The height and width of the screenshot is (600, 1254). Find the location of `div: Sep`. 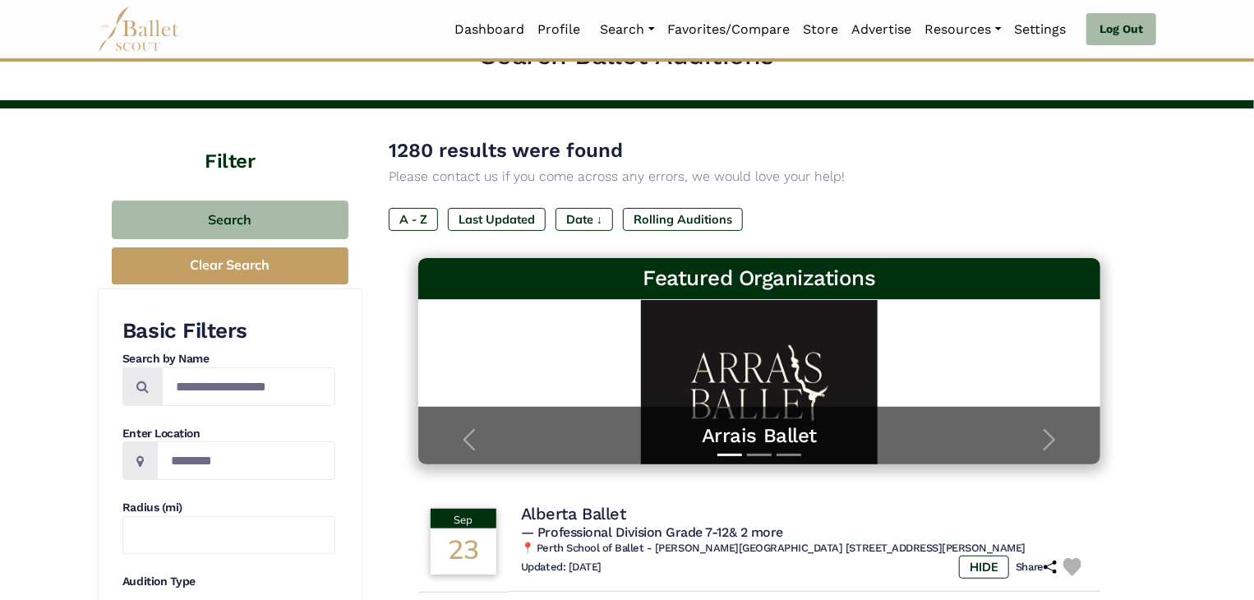

div: Sep is located at coordinates (463, 519).